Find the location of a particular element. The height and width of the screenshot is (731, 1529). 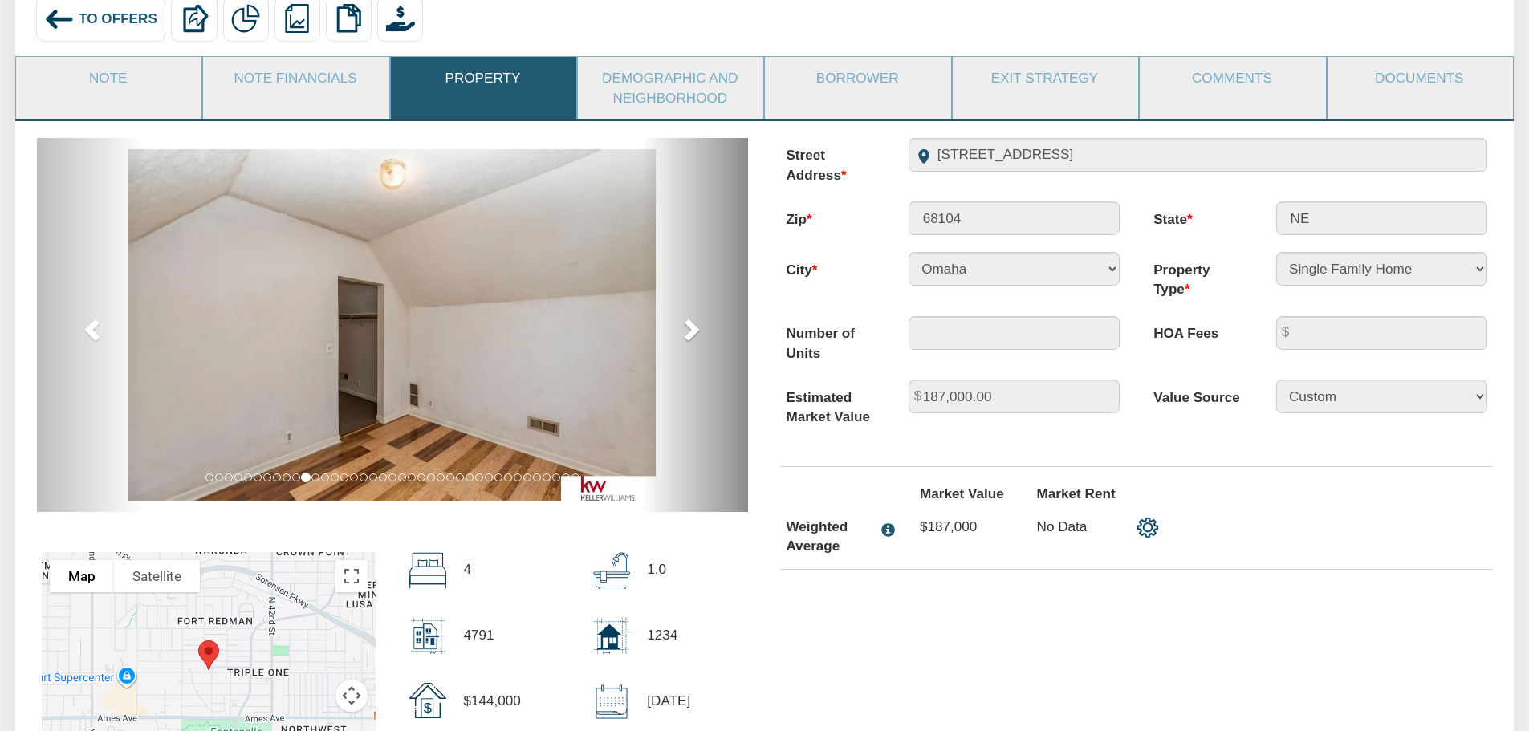

label: City is located at coordinates (830, 266).